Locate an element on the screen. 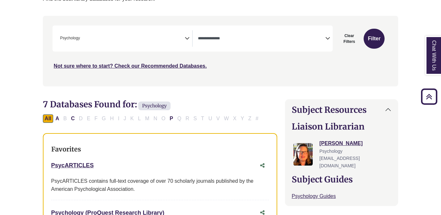  button: Share this database is located at coordinates (263, 166).